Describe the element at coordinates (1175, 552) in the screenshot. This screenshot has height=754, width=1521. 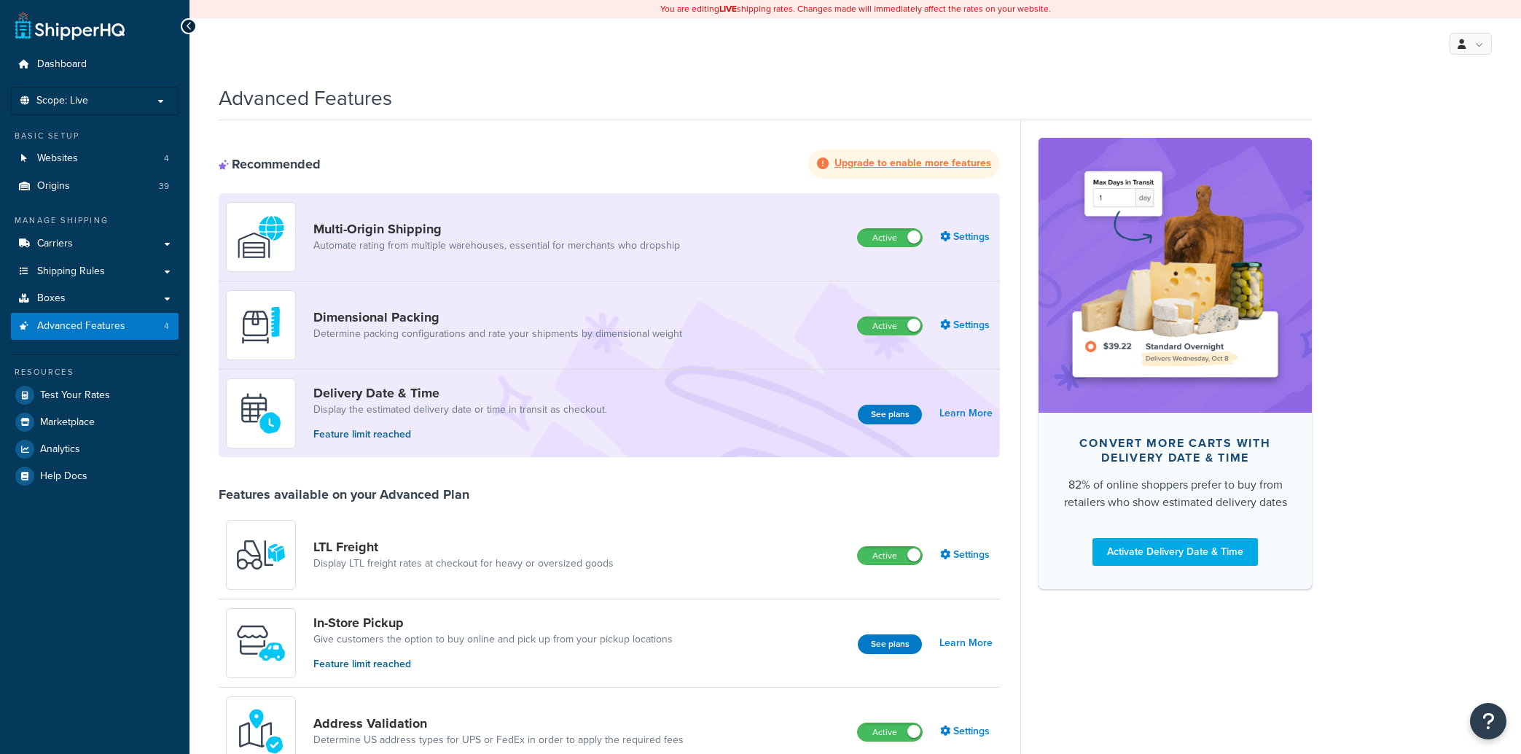
I see `a: Activate Delivery Date & Time` at that location.